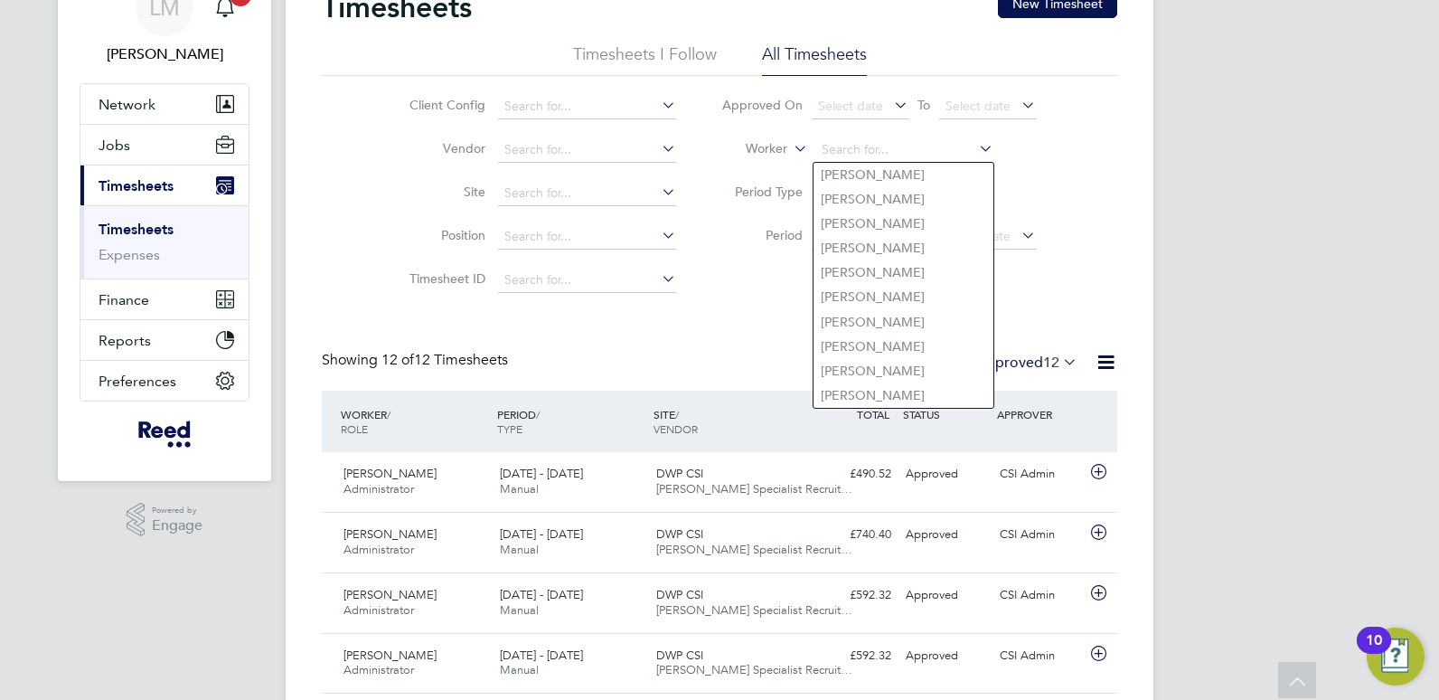 The width and height of the screenshot is (1439, 700). Describe the element at coordinates (164, 241) in the screenshot. I see `div: Timesheets` at that location.